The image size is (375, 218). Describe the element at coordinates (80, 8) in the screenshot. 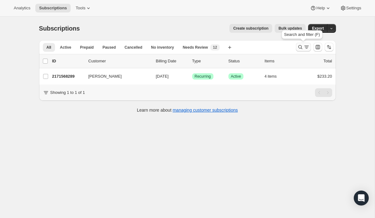

I see `span: Tools` at that location.